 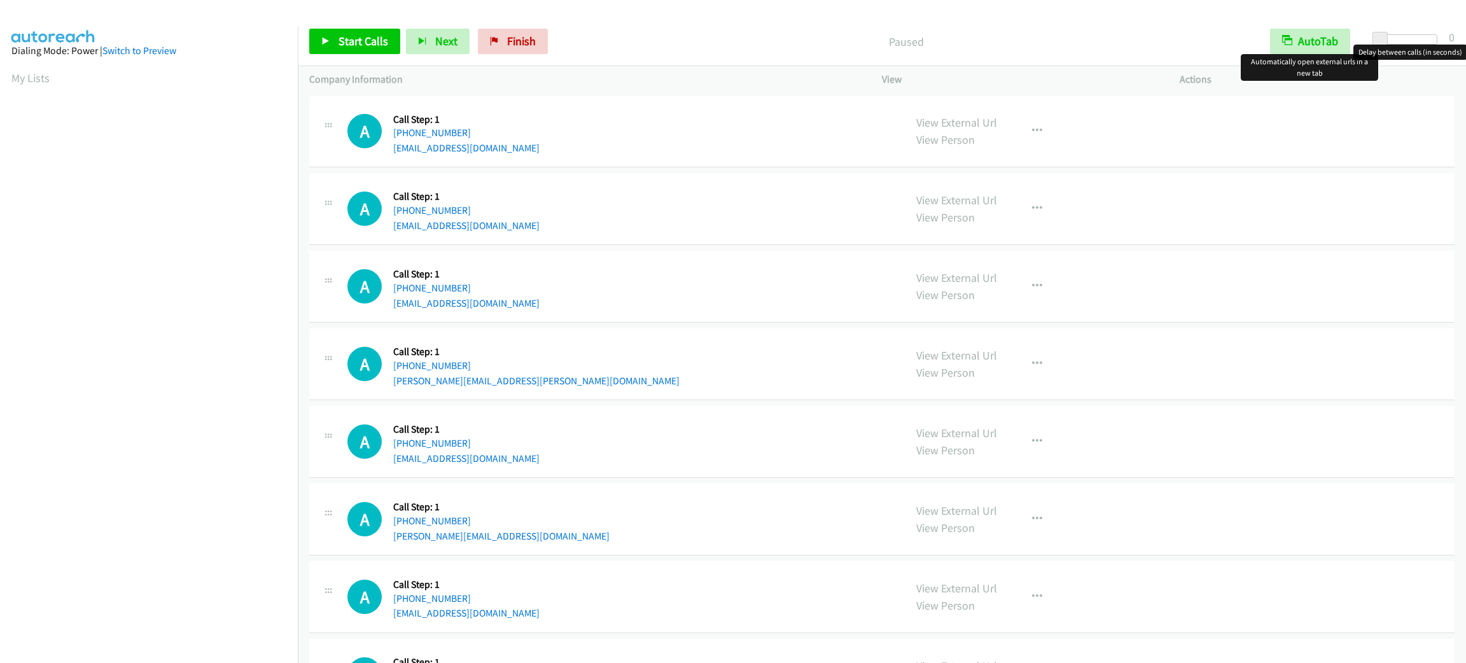 I want to click on button: Next, so click(x=438, y=41).